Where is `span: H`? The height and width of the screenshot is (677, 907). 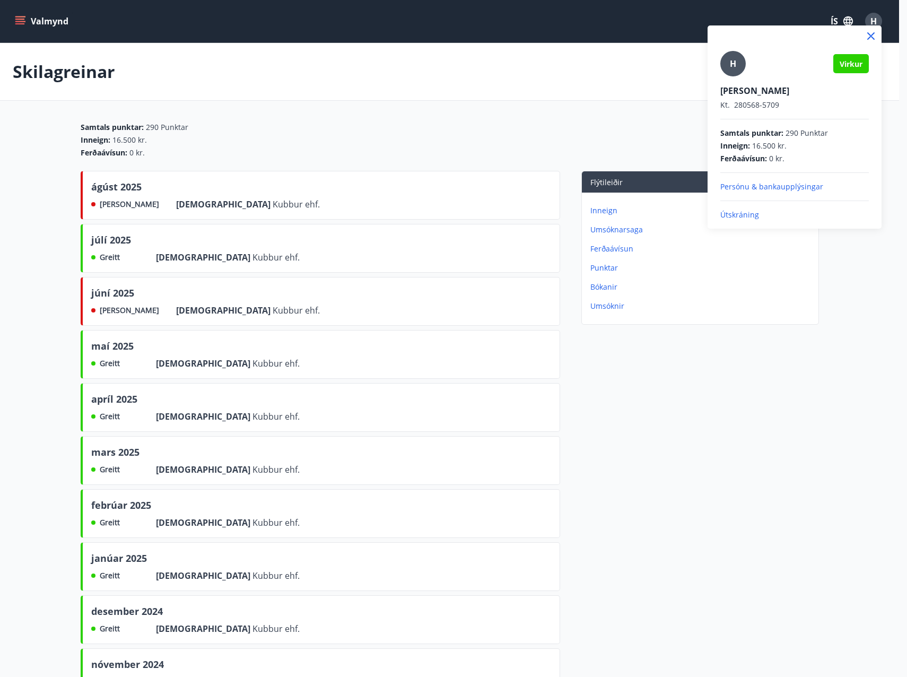
span: H is located at coordinates (733, 64).